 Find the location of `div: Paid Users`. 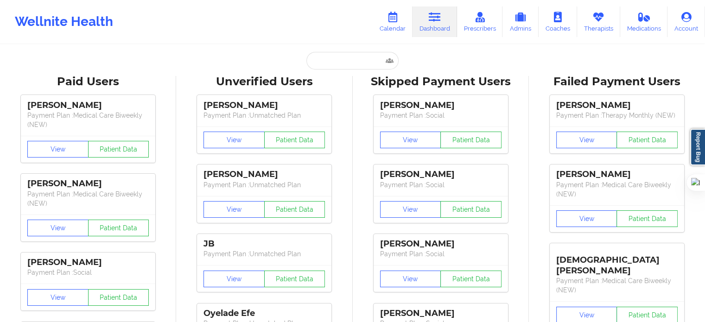

div: Paid Users is located at coordinates (88, 82).